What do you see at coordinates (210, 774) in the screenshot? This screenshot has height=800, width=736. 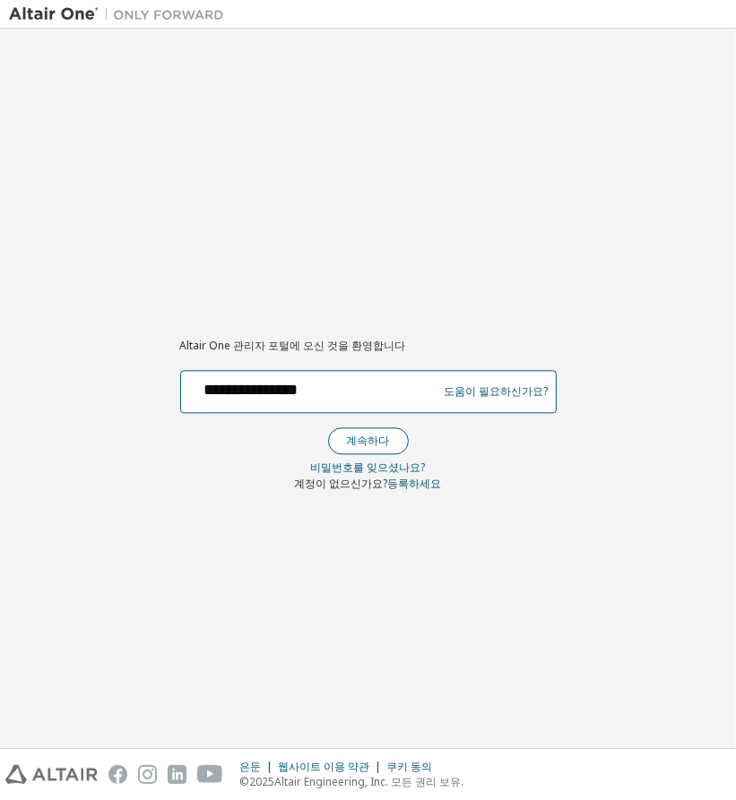 I see `img: youtube.svg` at bounding box center [210, 774].